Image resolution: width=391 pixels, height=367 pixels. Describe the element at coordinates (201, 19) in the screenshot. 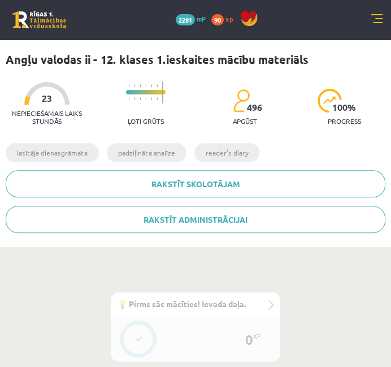

I see `span: mP` at that location.